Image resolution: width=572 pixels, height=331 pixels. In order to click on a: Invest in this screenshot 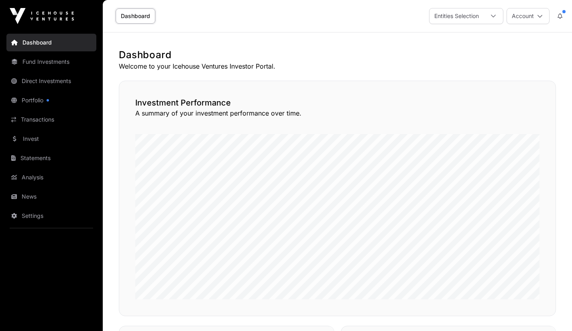, I will do `click(51, 139)`.